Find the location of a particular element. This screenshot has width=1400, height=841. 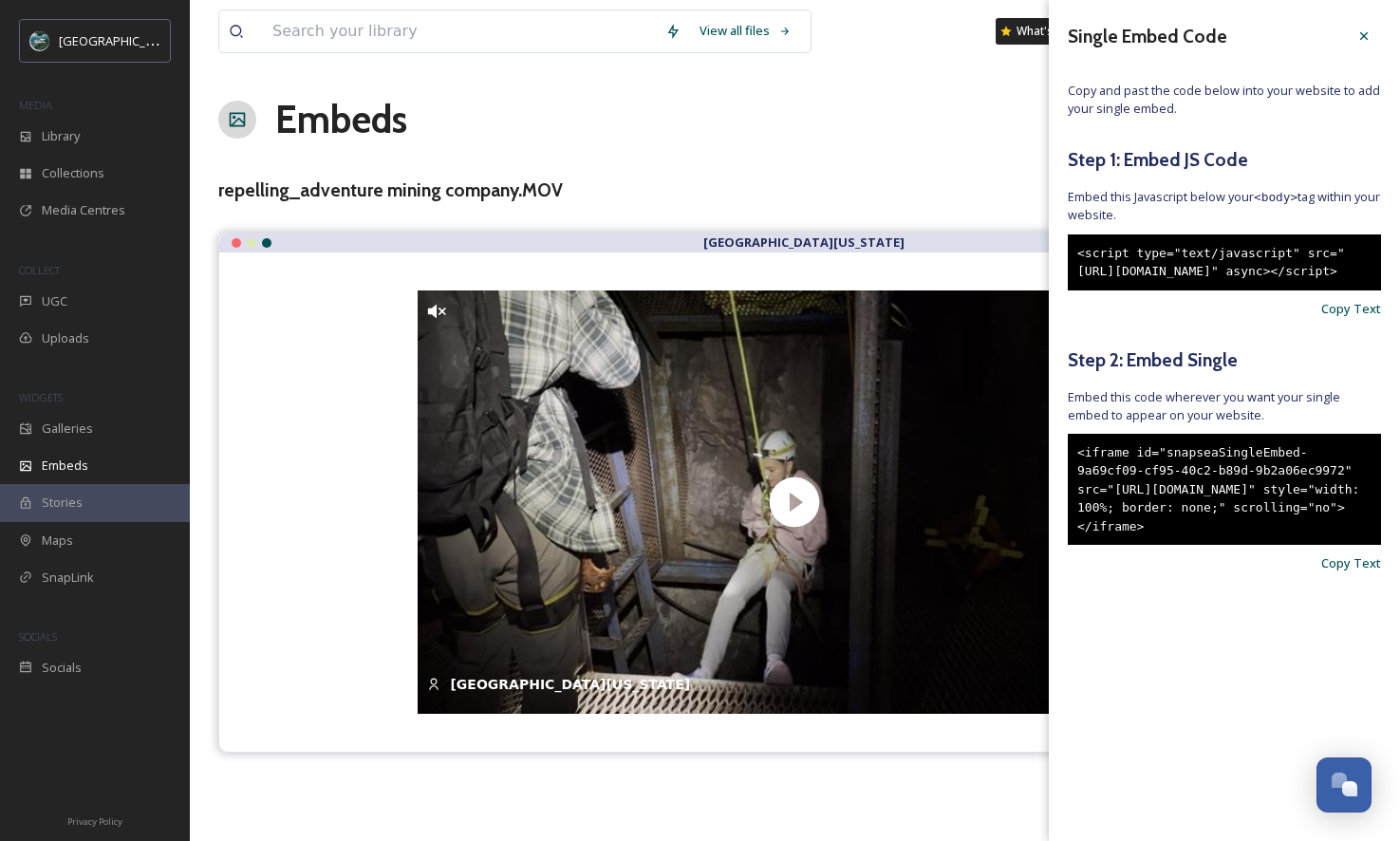

h5: Step 1: Embed JS Code is located at coordinates (1225, 160).